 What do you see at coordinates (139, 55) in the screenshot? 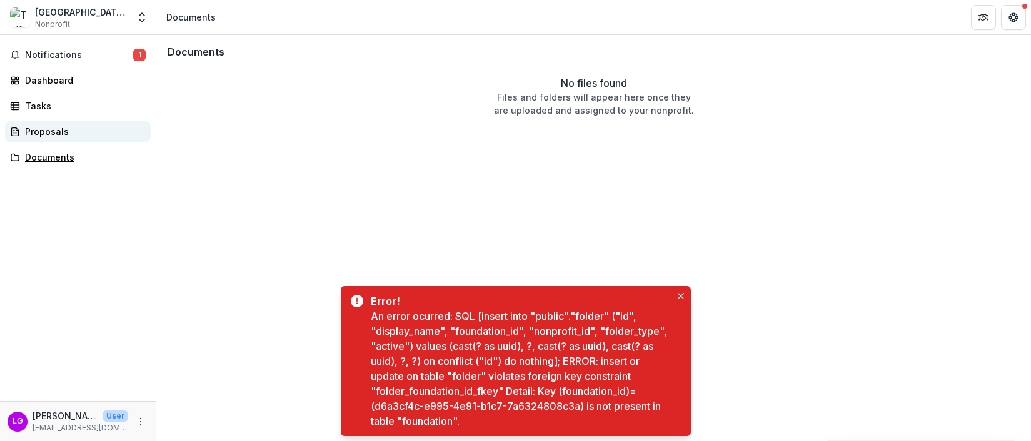
I see `span: 1` at bounding box center [139, 55].